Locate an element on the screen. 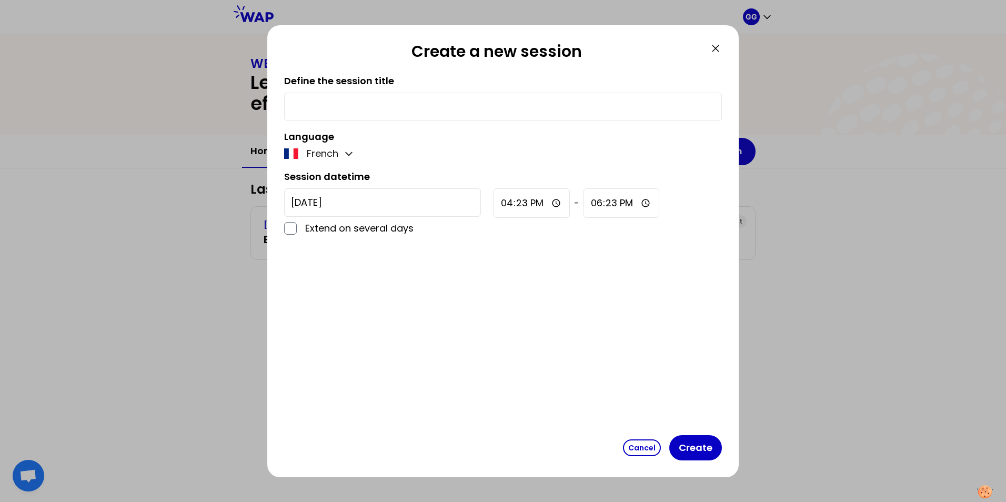 This screenshot has height=502, width=1006. button: Cancel is located at coordinates (642, 448).